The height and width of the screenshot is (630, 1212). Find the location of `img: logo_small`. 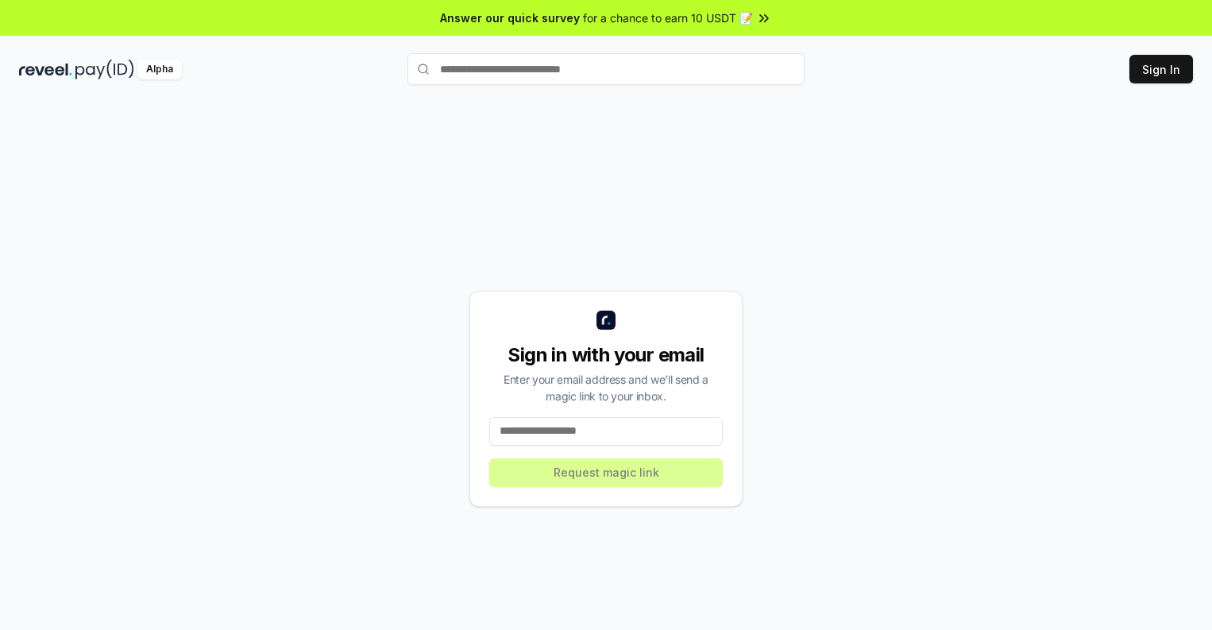

img: logo_small is located at coordinates (606, 320).